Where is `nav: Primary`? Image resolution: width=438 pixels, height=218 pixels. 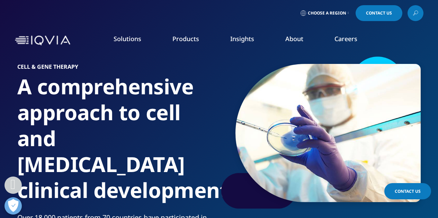
nav: Primary is located at coordinates (248, 40).